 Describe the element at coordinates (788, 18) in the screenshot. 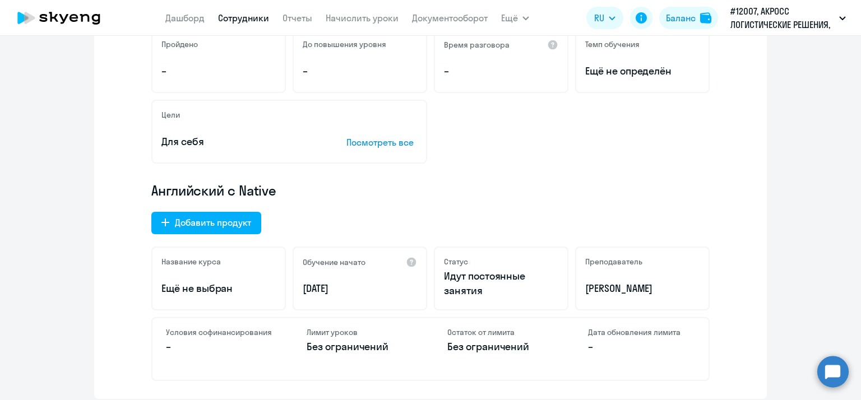

I see `button: #12007, АКРОСС ЛОГИСТИЧЕСКИЕ РЕШЕНИЯ, ООО` at that location.